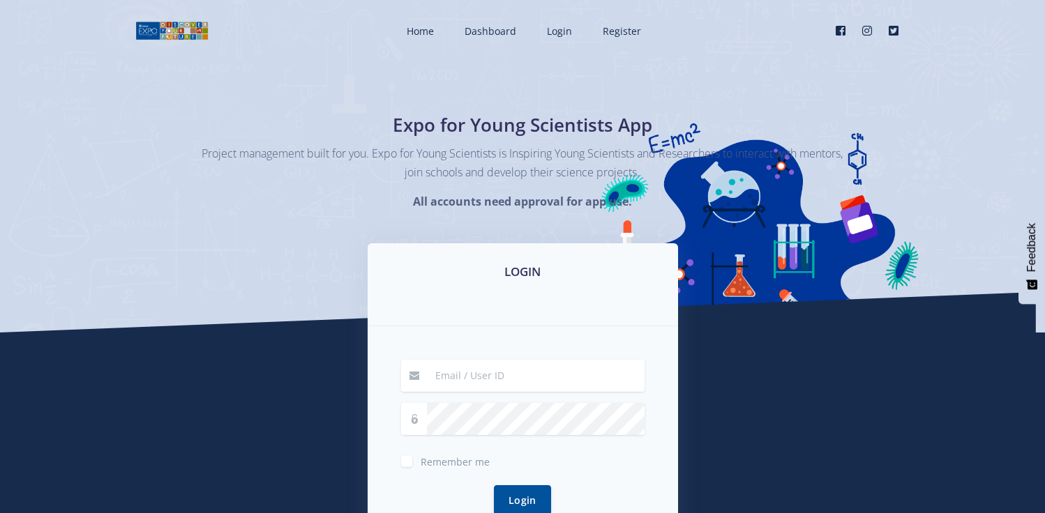 The image size is (1045, 513). What do you see at coordinates (536, 376) in the screenshot?
I see `input: Email / User ID` at bounding box center [536, 376].